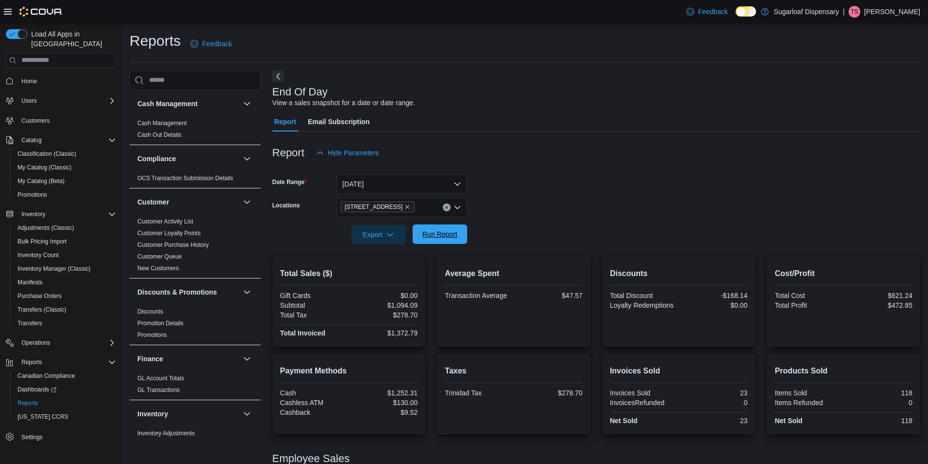 The image size is (928, 464). Describe the element at coordinates (150, 312) in the screenshot. I see `span: Discounts` at that location.